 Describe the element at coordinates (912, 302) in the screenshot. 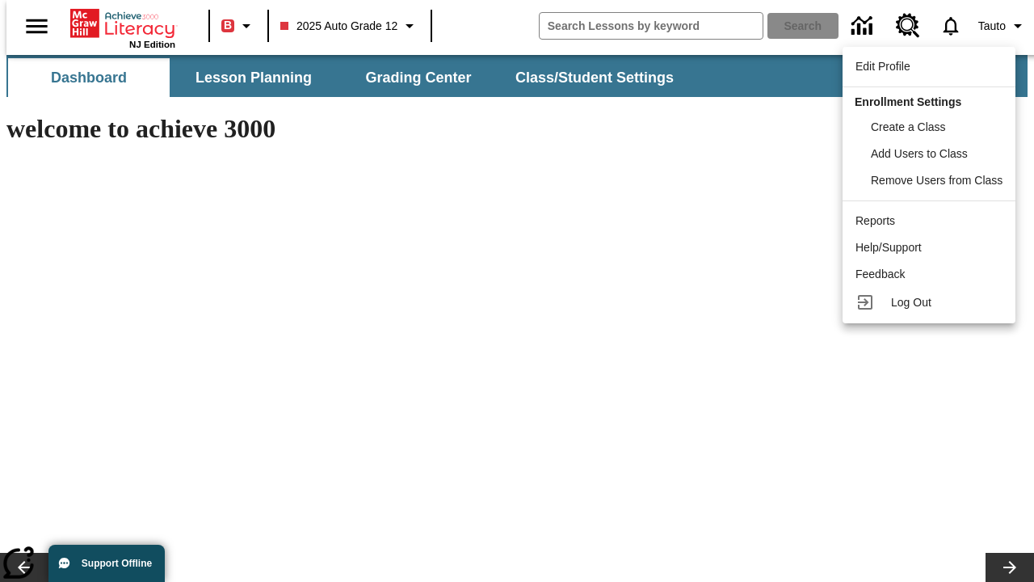

I see `span: Log Out` at that location.